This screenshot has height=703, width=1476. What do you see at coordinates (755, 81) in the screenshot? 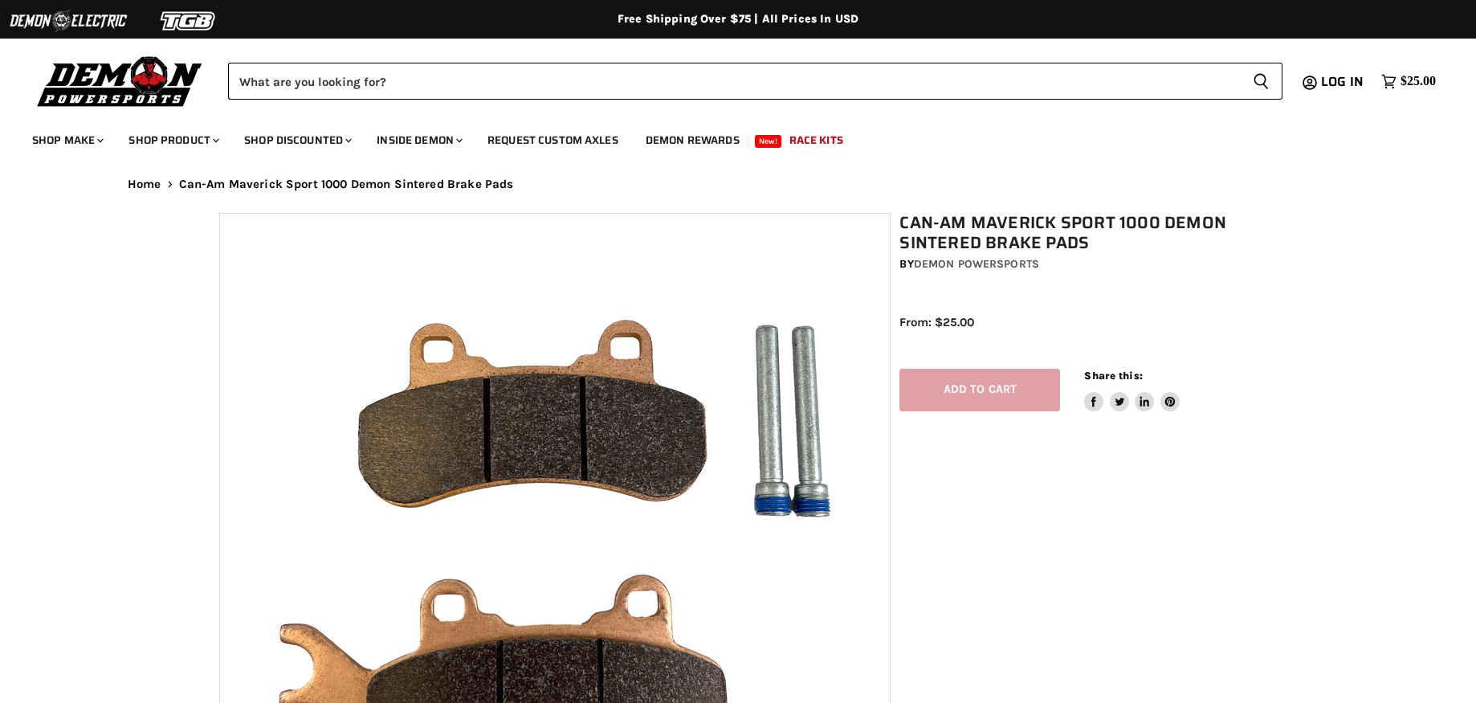
I see `form: Product` at bounding box center [755, 81].